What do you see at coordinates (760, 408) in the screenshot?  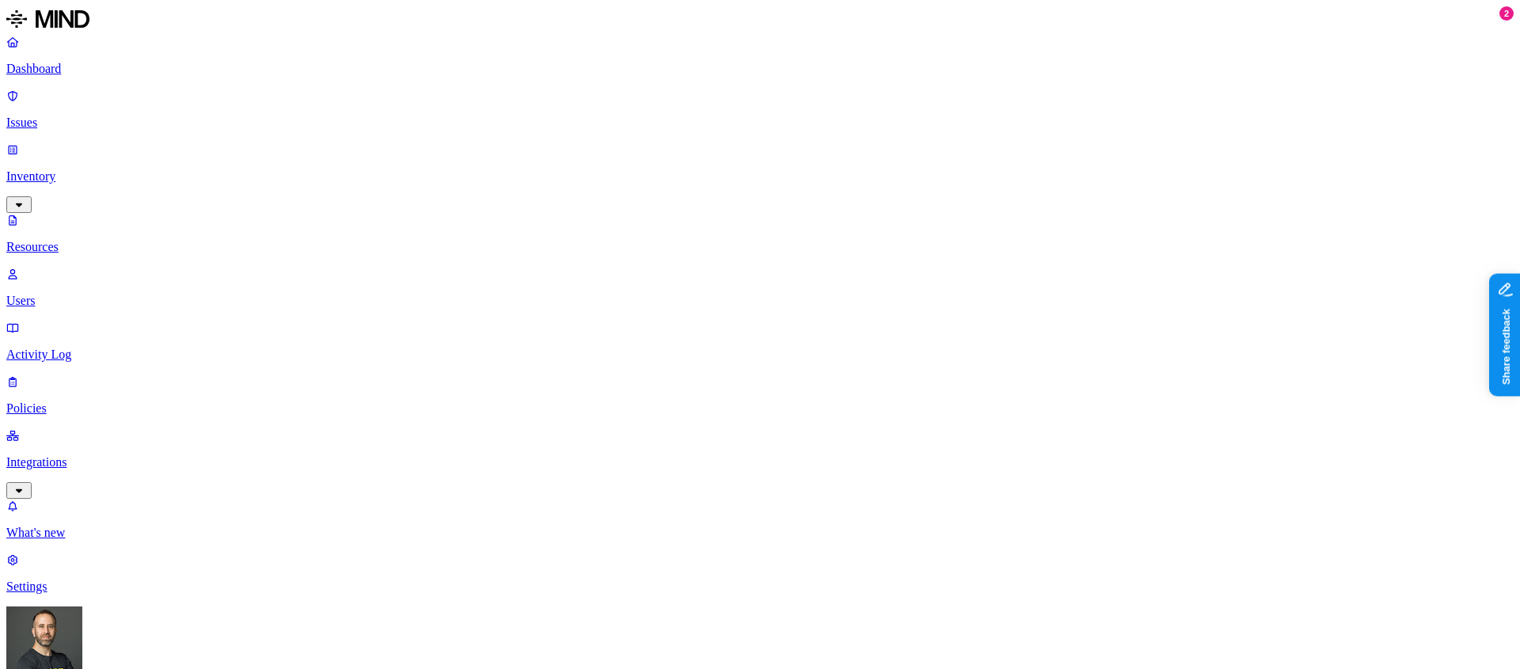 I see `p: Policies` at bounding box center [760, 408].